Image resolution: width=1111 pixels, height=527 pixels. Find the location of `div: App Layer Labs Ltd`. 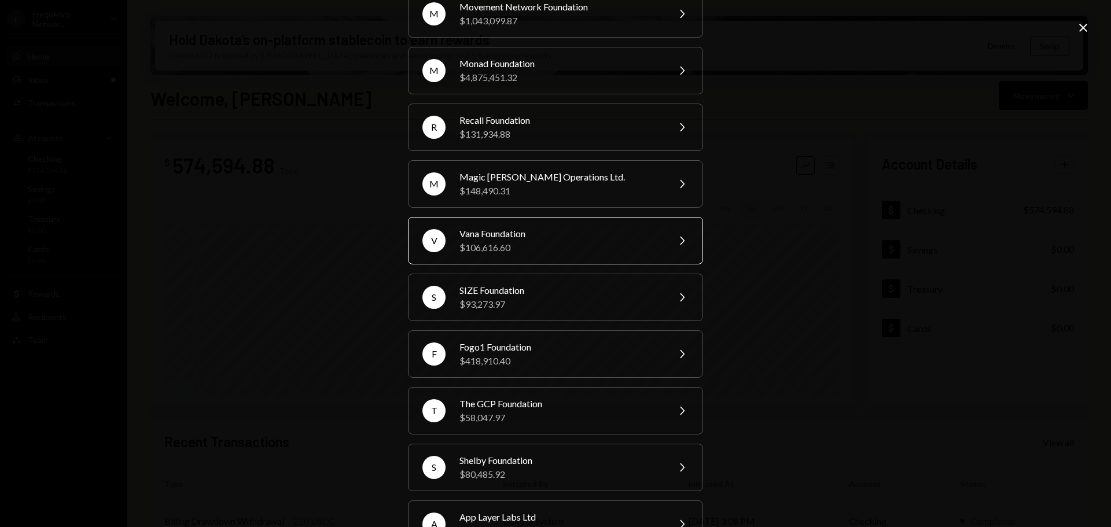

div: App Layer Labs Ltd is located at coordinates (560, 517).